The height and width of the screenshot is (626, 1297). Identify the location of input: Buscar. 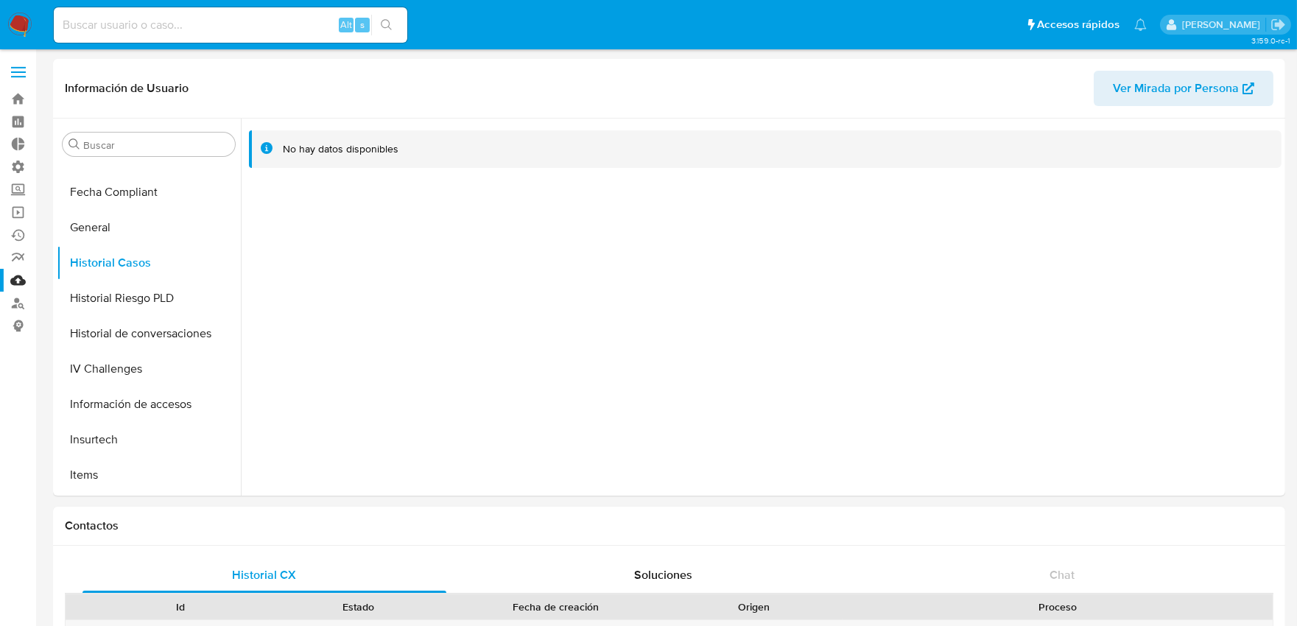
(156, 145).